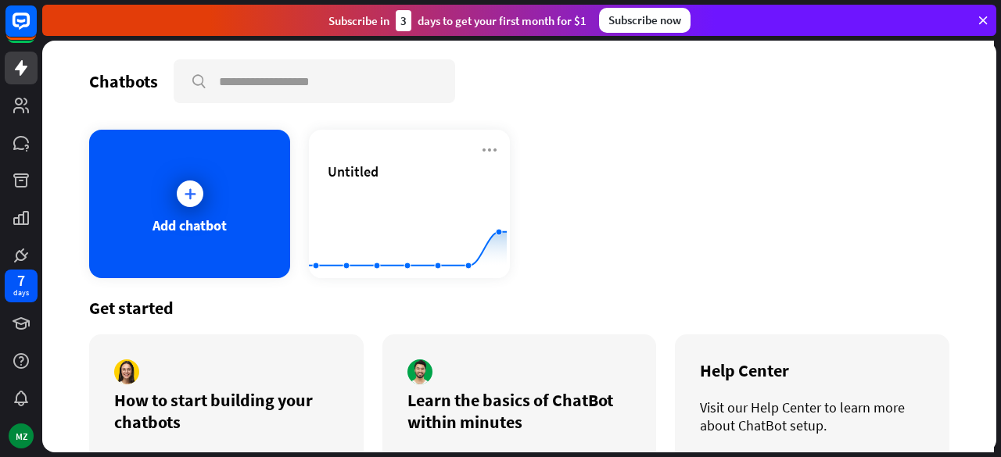  Describe the element at coordinates (21, 281) in the screenshot. I see `div: 7` at that location.